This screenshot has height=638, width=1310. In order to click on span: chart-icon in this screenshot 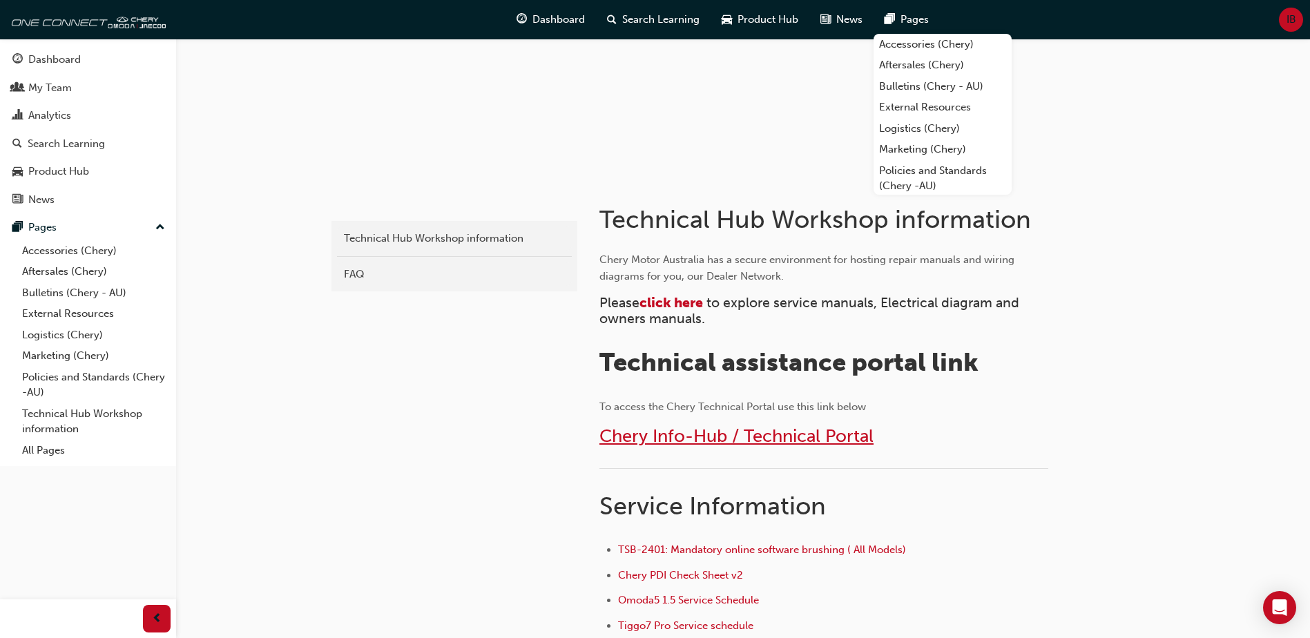, I will do `click(17, 116)`.